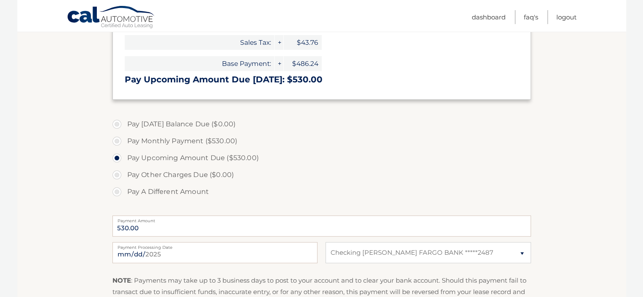 The width and height of the screenshot is (643, 297). Describe the element at coordinates (111, 18) in the screenshot. I see `a: Cal Automotive` at that location.